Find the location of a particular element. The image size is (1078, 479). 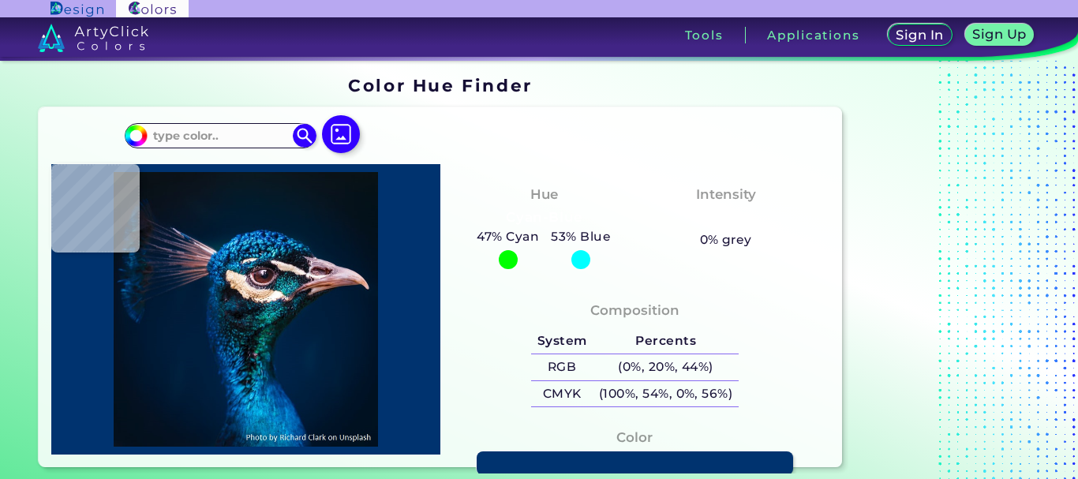

h3: Vibrant is located at coordinates (725, 218).